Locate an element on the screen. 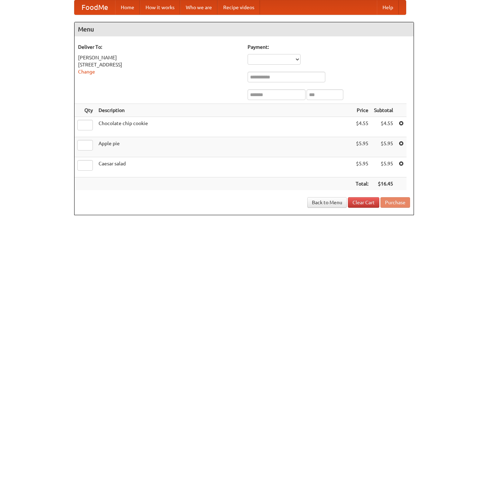  th: Qty is located at coordinates (85, 110).